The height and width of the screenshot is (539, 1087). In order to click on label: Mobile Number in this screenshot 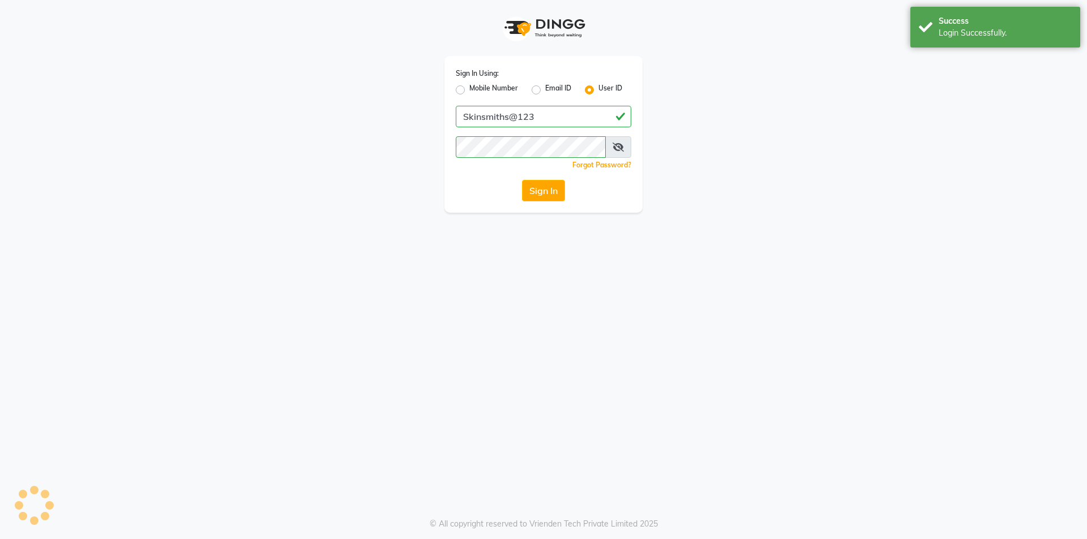, I will do `click(493, 90)`.